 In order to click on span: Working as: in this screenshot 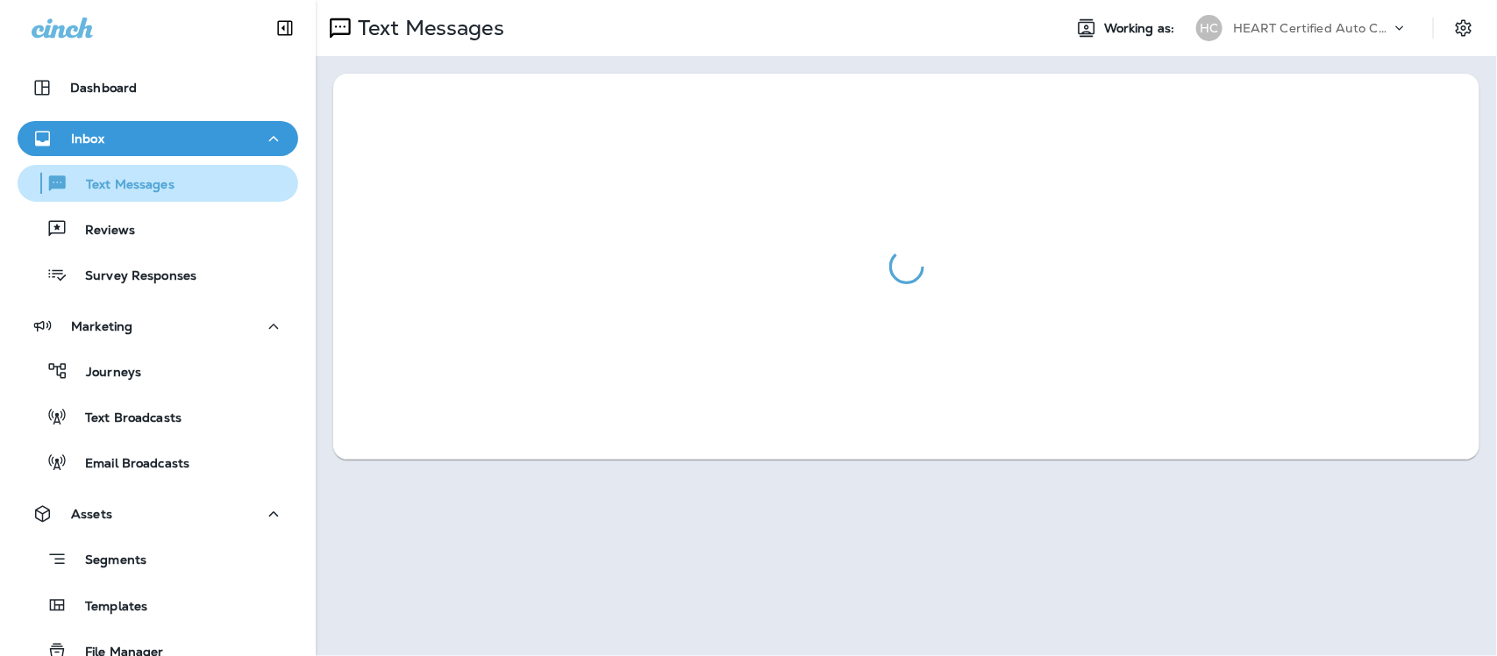, I will do `click(1141, 28)`.